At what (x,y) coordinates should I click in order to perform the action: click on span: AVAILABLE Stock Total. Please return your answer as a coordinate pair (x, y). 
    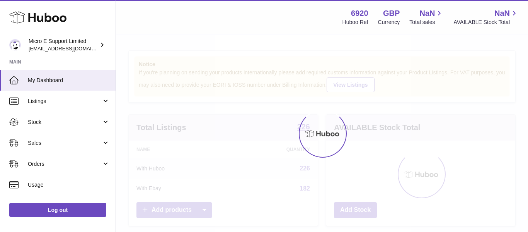
    Looking at the image, I should click on (486, 22).